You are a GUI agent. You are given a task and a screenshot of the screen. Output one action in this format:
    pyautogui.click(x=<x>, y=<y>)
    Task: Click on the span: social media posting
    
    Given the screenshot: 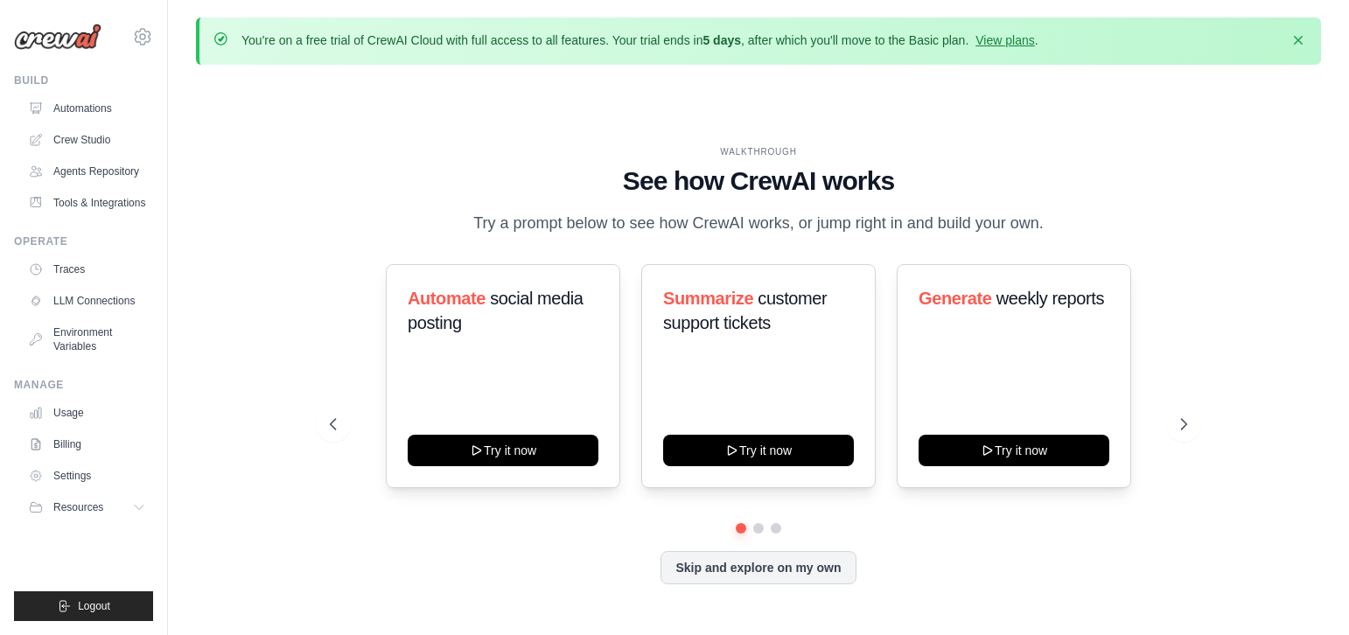 What is the action you would take?
    pyautogui.click(x=495, y=311)
    